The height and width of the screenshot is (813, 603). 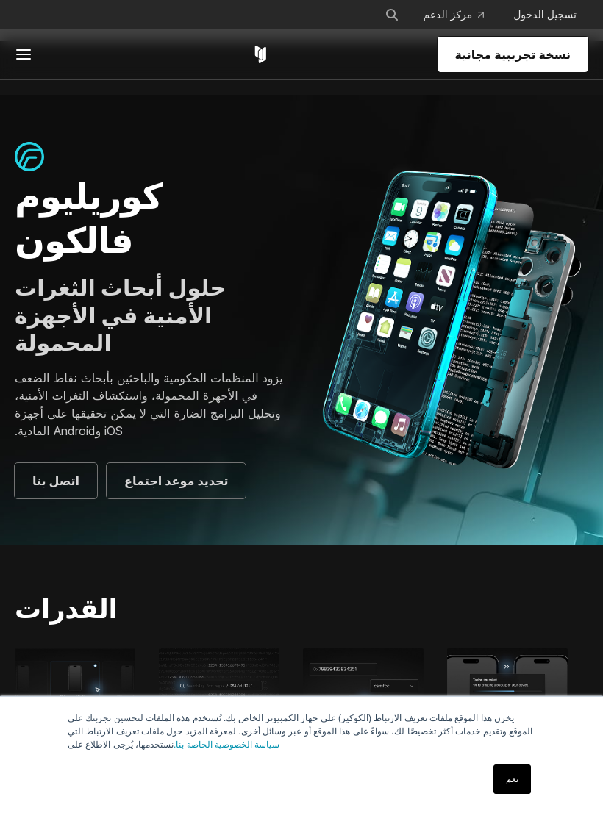 I want to click on a: نسخة تجريبية مجانية, so click(x=512, y=54).